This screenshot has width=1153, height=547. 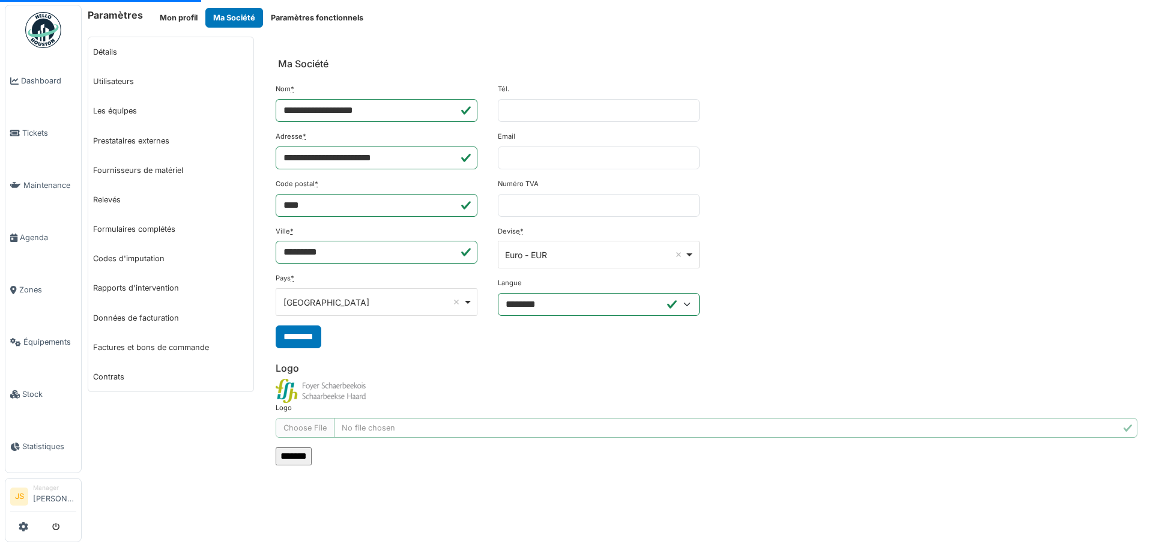 What do you see at coordinates (171, 258) in the screenshot?
I see `a: Codes d'imputation` at bounding box center [171, 258].